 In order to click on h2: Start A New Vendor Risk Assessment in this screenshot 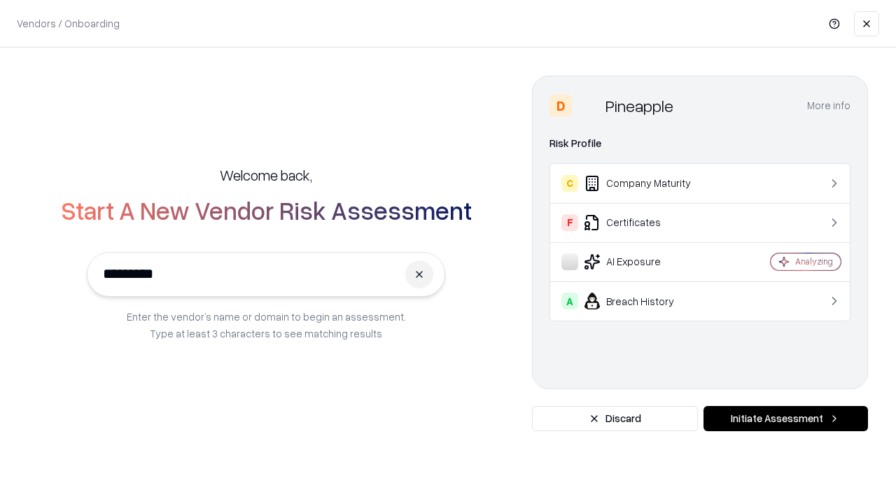, I will do `click(266, 210)`.